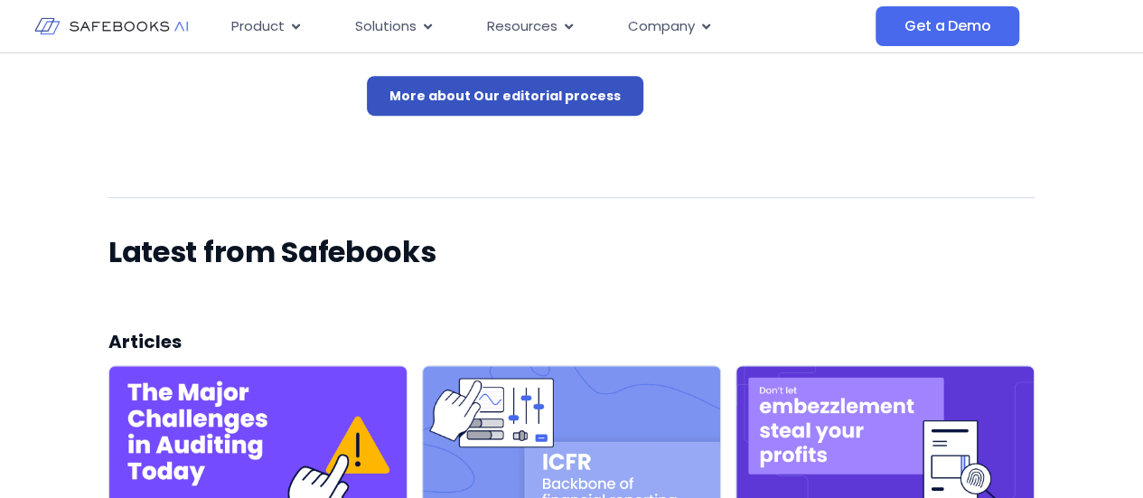 The height and width of the screenshot is (498, 1143). I want to click on span: Company, so click(661, 26).